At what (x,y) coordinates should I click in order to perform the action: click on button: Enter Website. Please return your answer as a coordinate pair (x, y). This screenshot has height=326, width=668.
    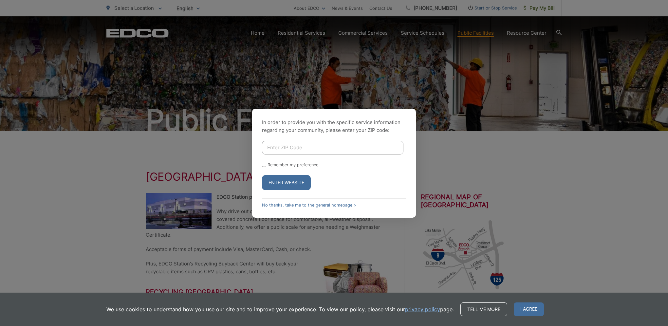
    Looking at the image, I should click on (286, 183).